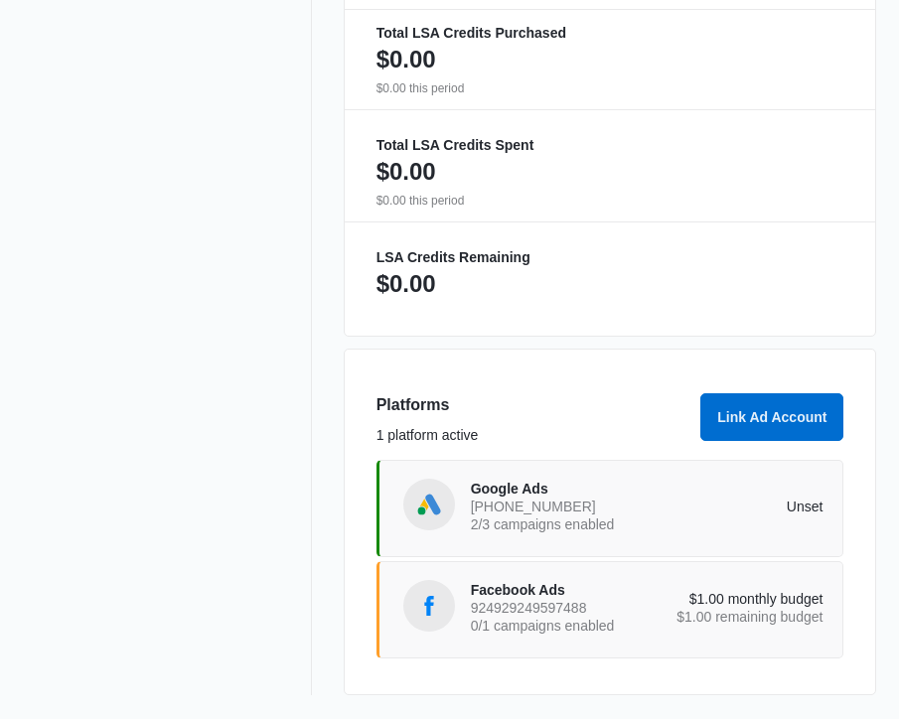 This screenshot has height=719, width=899. What do you see at coordinates (532, 405) in the screenshot?
I see `h3: Platforms` at bounding box center [532, 405].